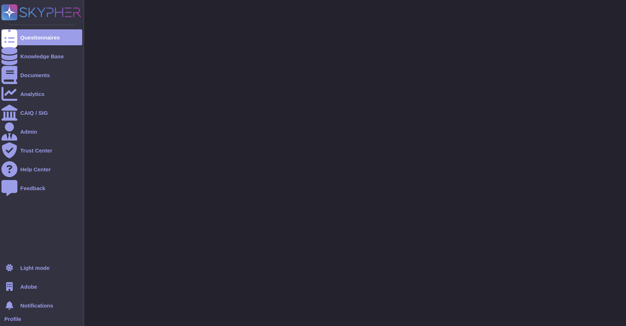  What do you see at coordinates (34, 113) in the screenshot?
I see `div: CAIQ / SIG` at bounding box center [34, 113].